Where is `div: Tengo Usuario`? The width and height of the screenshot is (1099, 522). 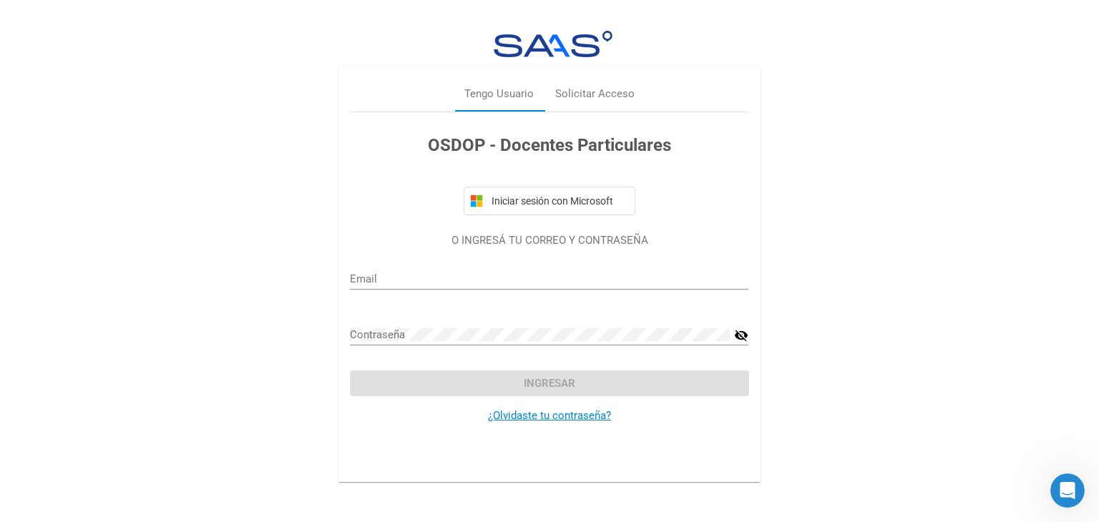 div: Tengo Usuario is located at coordinates (499, 94).